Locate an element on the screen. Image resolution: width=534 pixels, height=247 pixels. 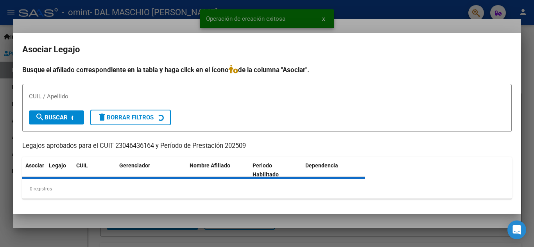
span: Borrar Filtros is located at coordinates (125, 118).